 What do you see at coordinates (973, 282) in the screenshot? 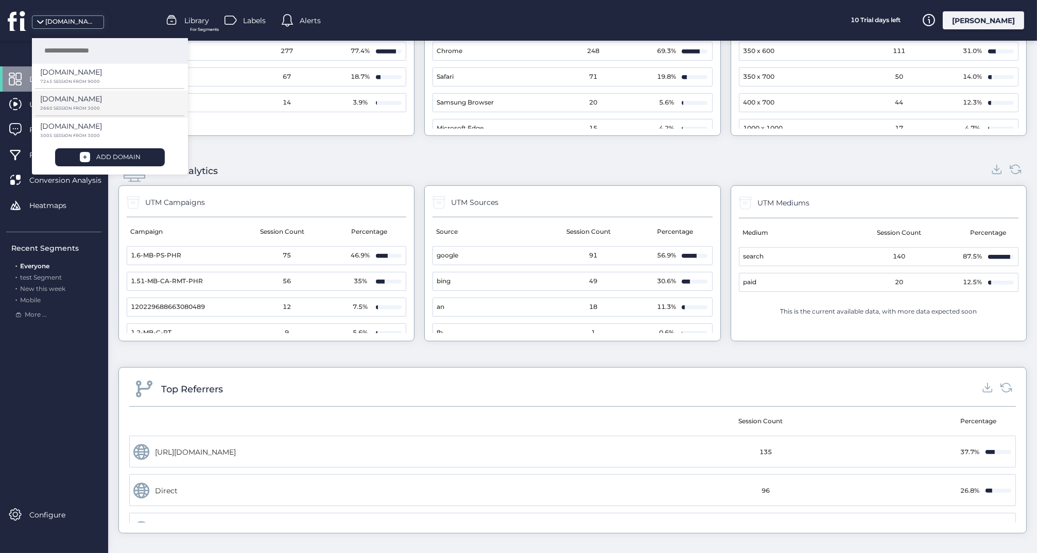
I see `div: 12.5%` at bounding box center [973, 282].